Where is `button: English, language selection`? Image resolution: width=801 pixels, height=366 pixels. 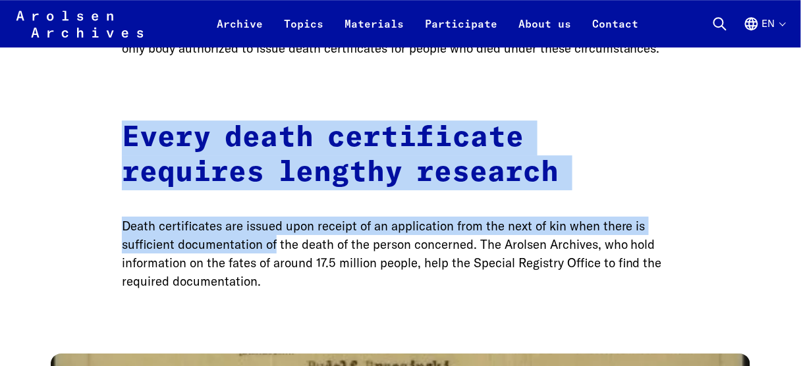
button: English, language selection is located at coordinates (764, 32).